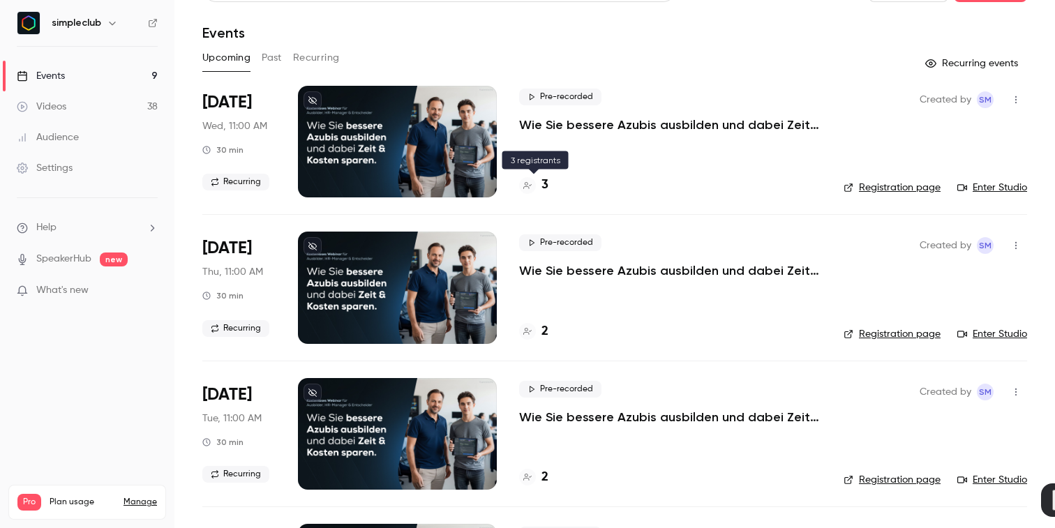 This screenshot has width=1055, height=528. What do you see at coordinates (670, 125) in the screenshot?
I see `p: Wie Sie bessere Azubis ausbilden und dabei Zeit & Kosten sparen. (Mittwoch, 11:00 Uhr)` at bounding box center [670, 125].